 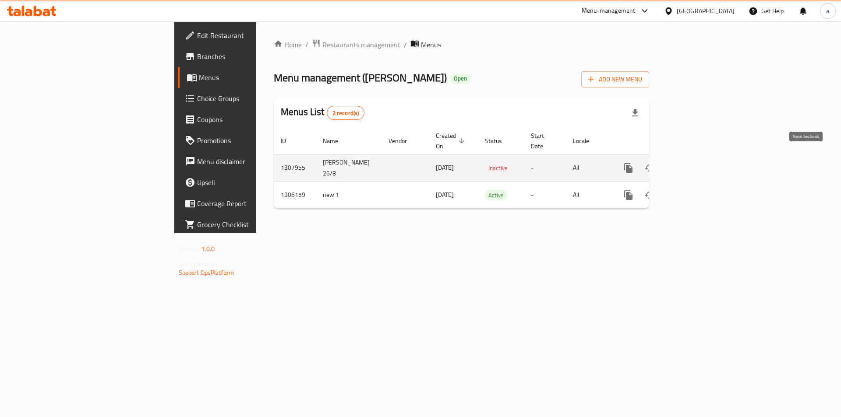 What do you see at coordinates (252, 183) in the screenshot?
I see `span: Upsell` at bounding box center [252, 183].